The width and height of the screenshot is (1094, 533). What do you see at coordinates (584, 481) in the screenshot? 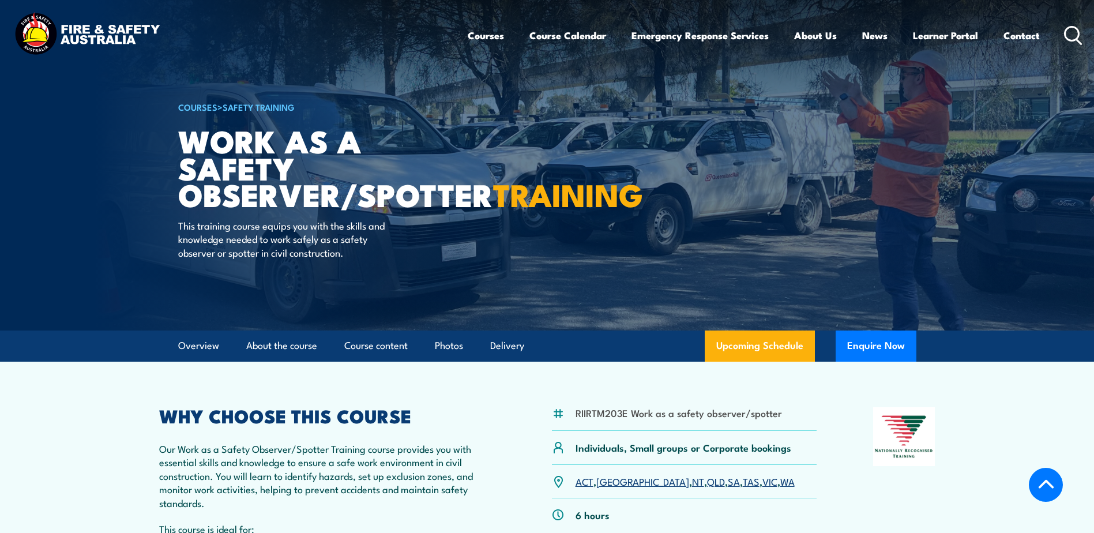
I see `a: ACT` at bounding box center [584, 481].